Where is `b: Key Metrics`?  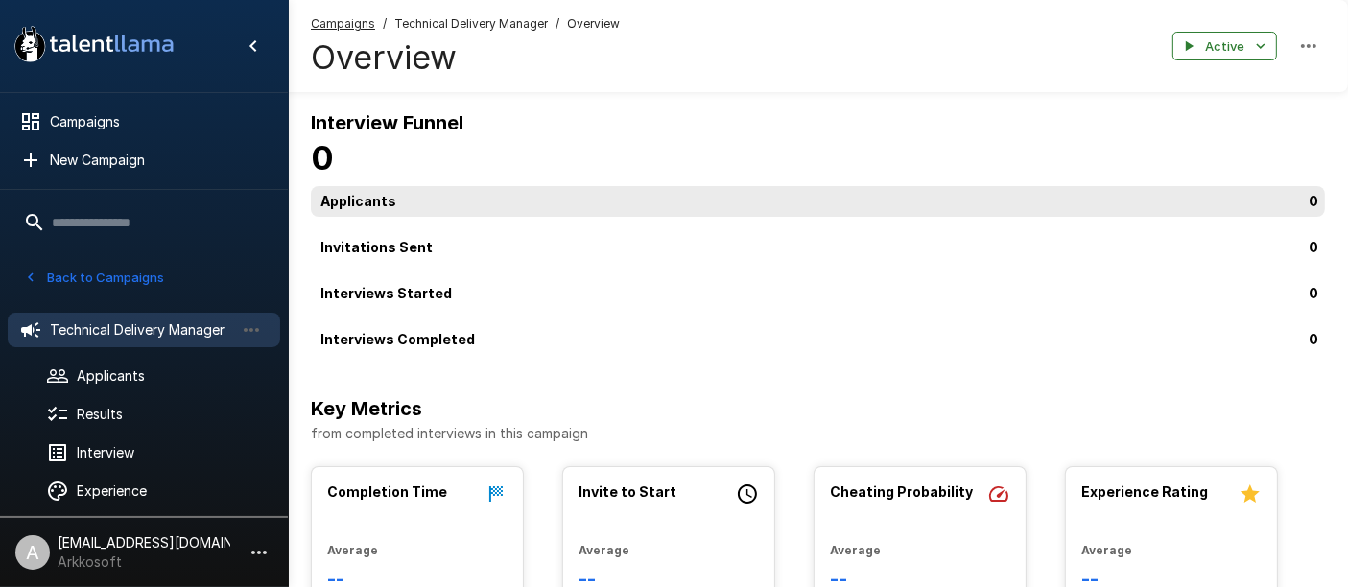
b: Key Metrics is located at coordinates (367, 409).